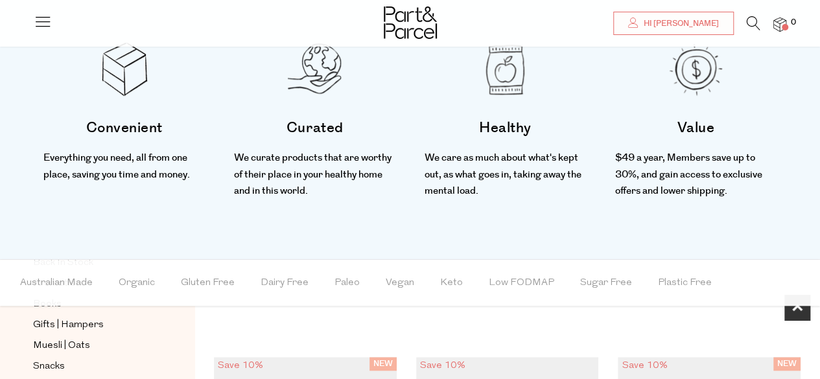 This screenshot has width=820, height=379. I want to click on span: Keto, so click(451, 283).